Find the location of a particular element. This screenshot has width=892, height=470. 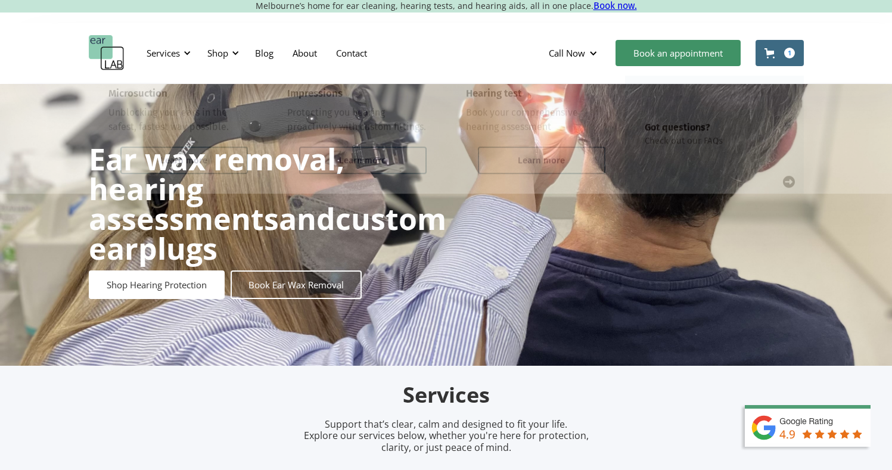

div: Impressions is located at coordinates (315, 94).